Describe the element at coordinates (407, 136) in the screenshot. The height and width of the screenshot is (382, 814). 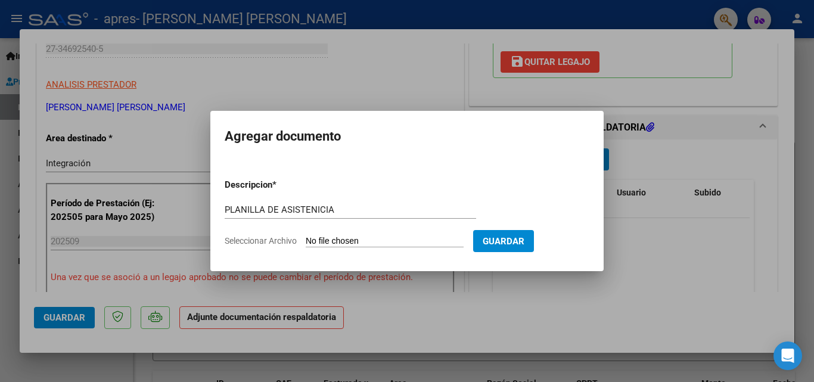
I see `h2: Agregar documento` at that location.